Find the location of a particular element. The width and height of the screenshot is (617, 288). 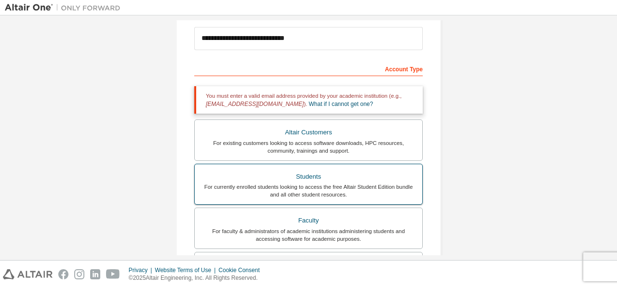

div: For currently enrolled students looking to access the free Altair Student Edition bundle and all ... is located at coordinates (308, 191).